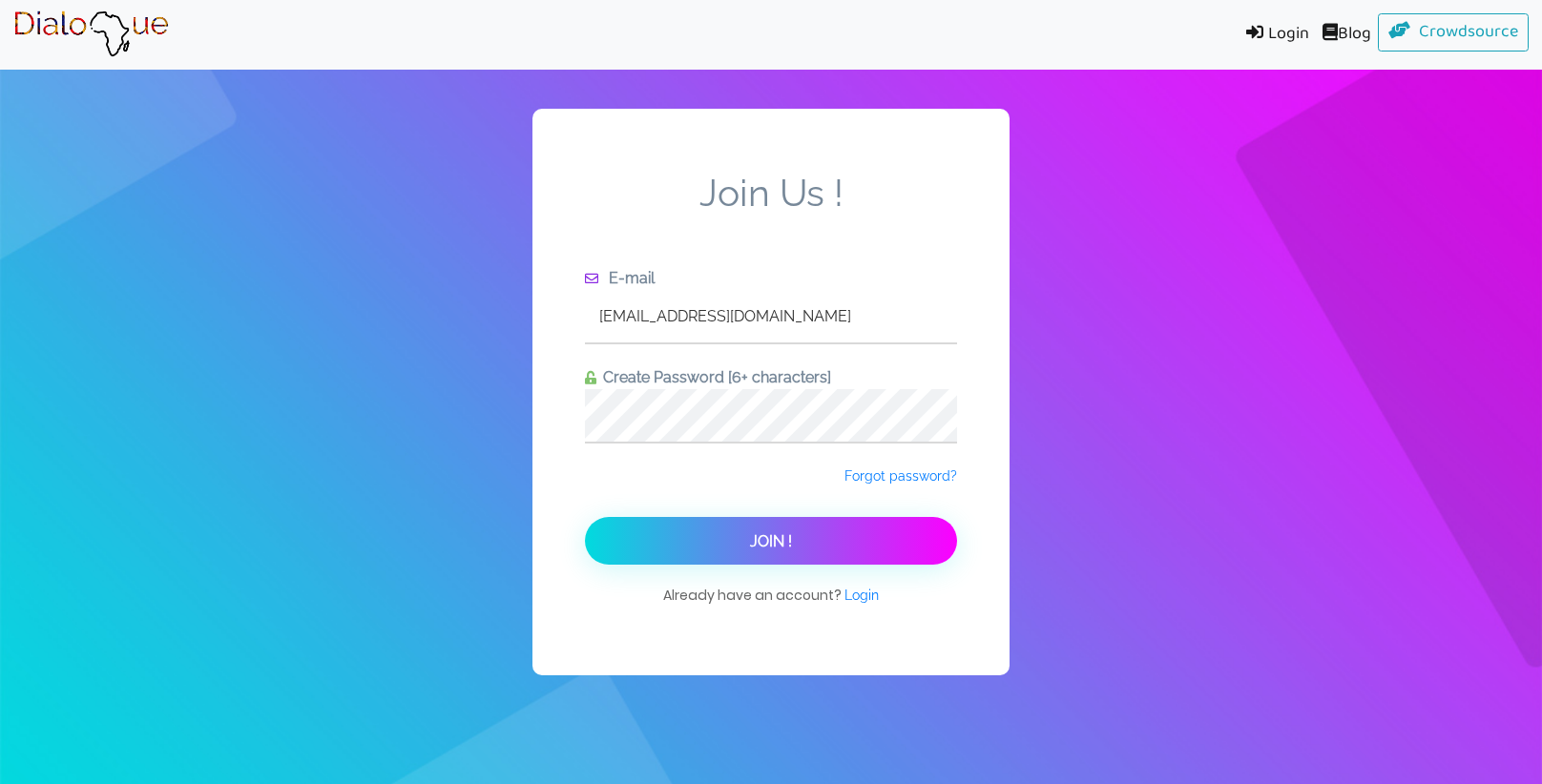 The width and height of the screenshot is (1542, 784). Describe the element at coordinates (1453, 33) in the screenshot. I see `a: Crowdsource` at that location.